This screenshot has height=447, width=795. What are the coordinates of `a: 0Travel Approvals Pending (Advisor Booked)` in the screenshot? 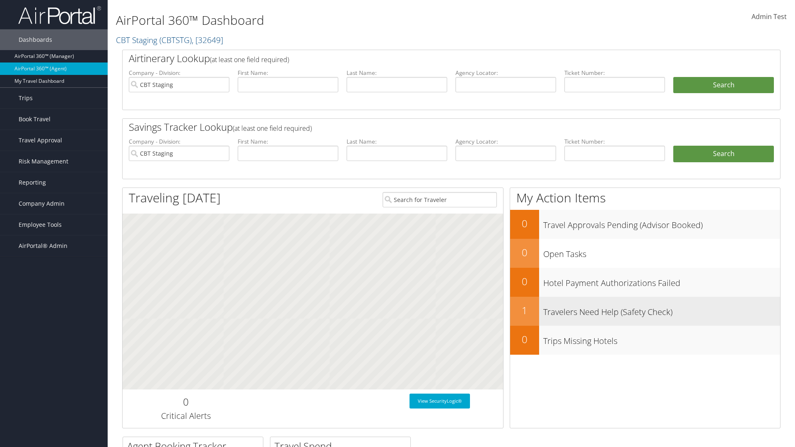 It's located at (645, 224).